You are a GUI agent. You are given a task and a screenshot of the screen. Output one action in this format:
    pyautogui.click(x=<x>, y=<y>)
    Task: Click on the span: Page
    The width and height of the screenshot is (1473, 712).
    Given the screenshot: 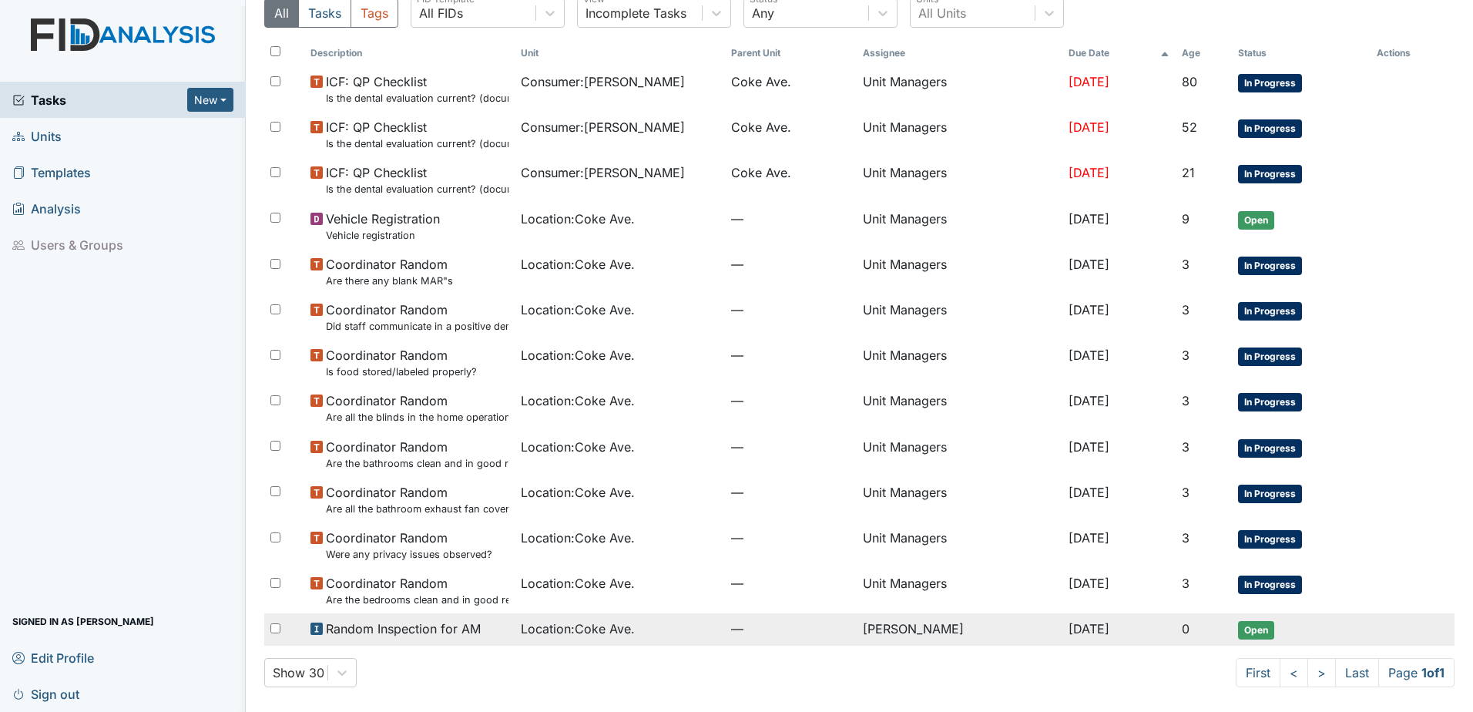 What is the action you would take?
    pyautogui.click(x=1416, y=673)
    